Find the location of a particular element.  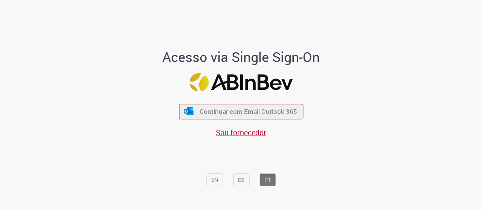

button: PT is located at coordinates (267, 180).